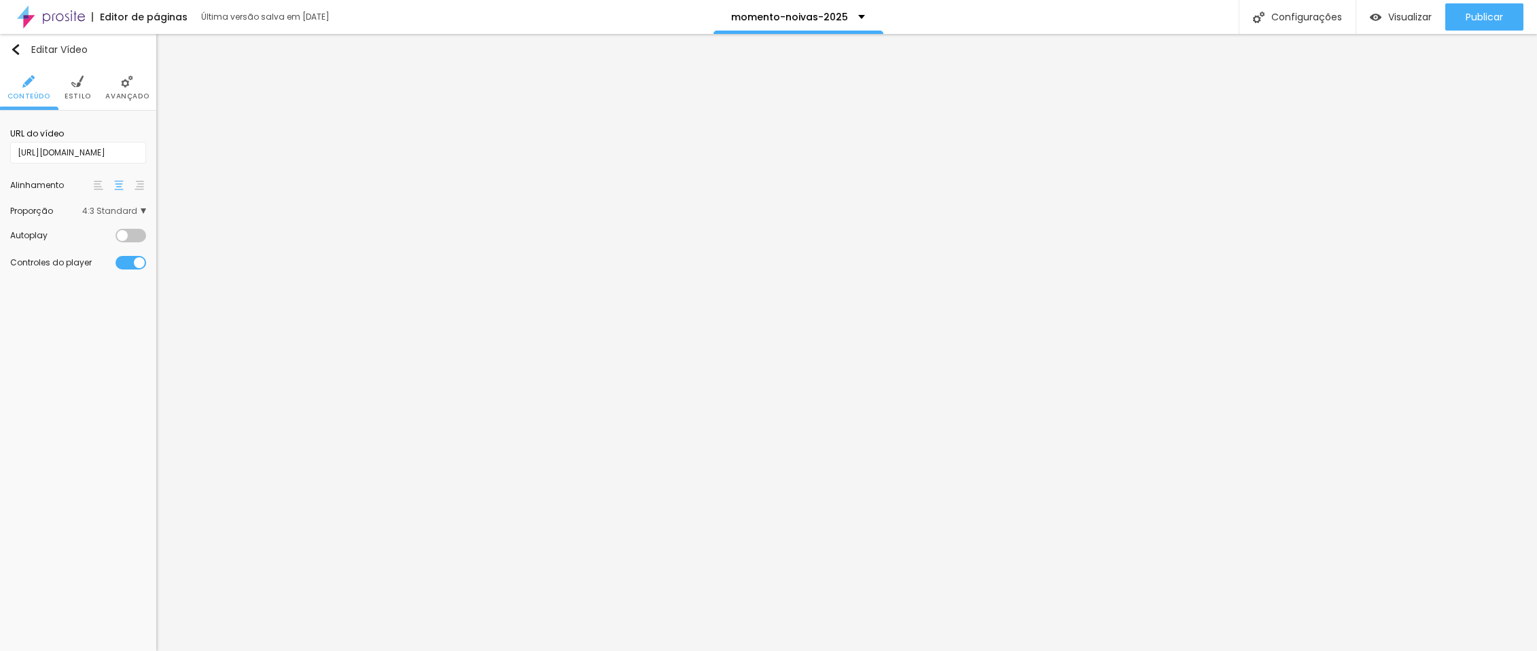  I want to click on div: Editar Vídeo, so click(49, 50).